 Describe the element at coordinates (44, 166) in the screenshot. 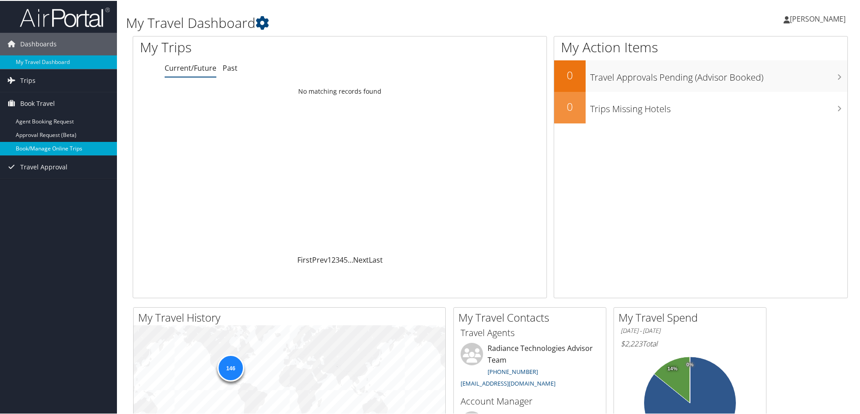

I see `span: Travel Approval` at that location.